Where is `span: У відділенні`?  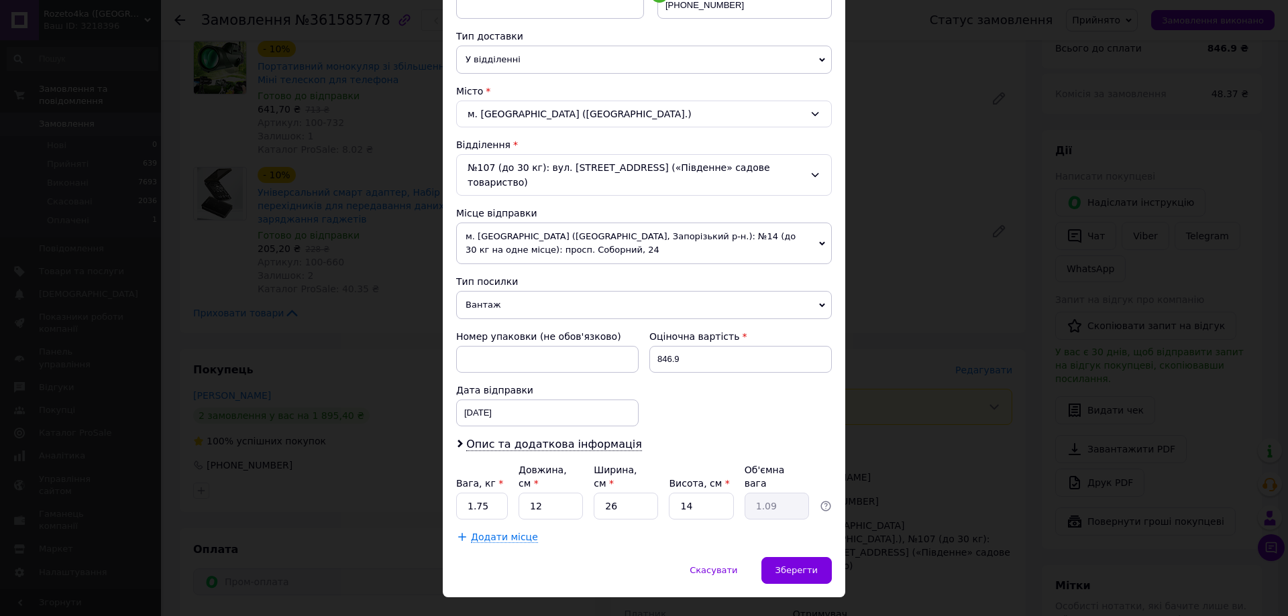
span: У відділенні is located at coordinates (644, 60).